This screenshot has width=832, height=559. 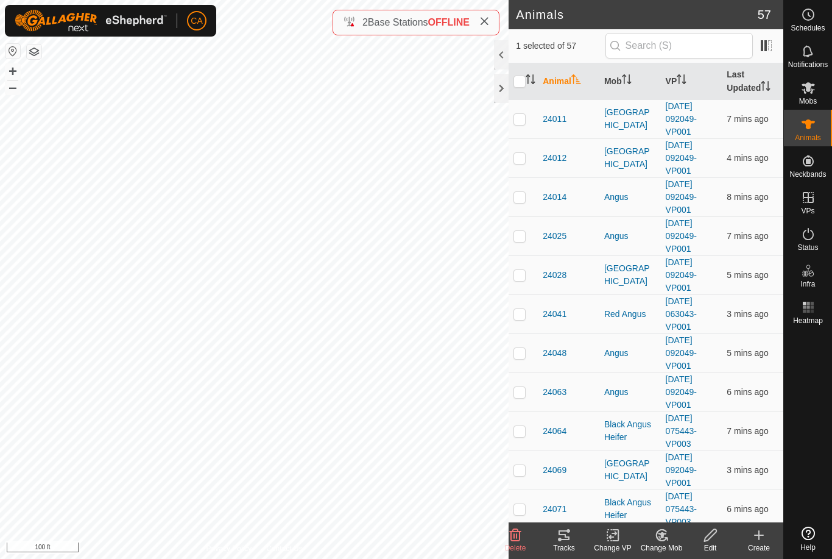 What do you see at coordinates (555, 470) in the screenshot?
I see `span: 24069` at bounding box center [555, 470].